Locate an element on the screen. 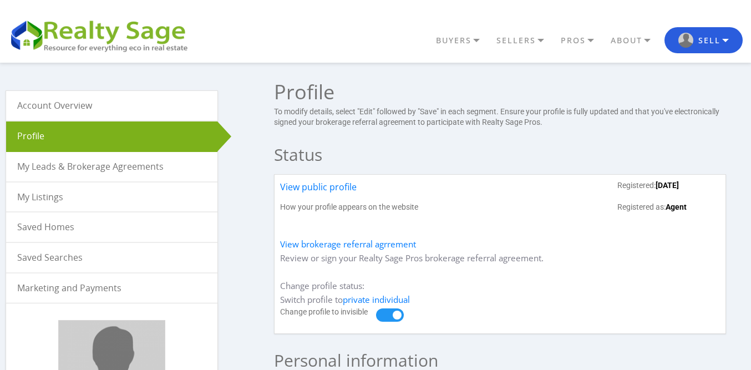 This screenshot has width=751, height=370. a: PROS is located at coordinates (583, 41).